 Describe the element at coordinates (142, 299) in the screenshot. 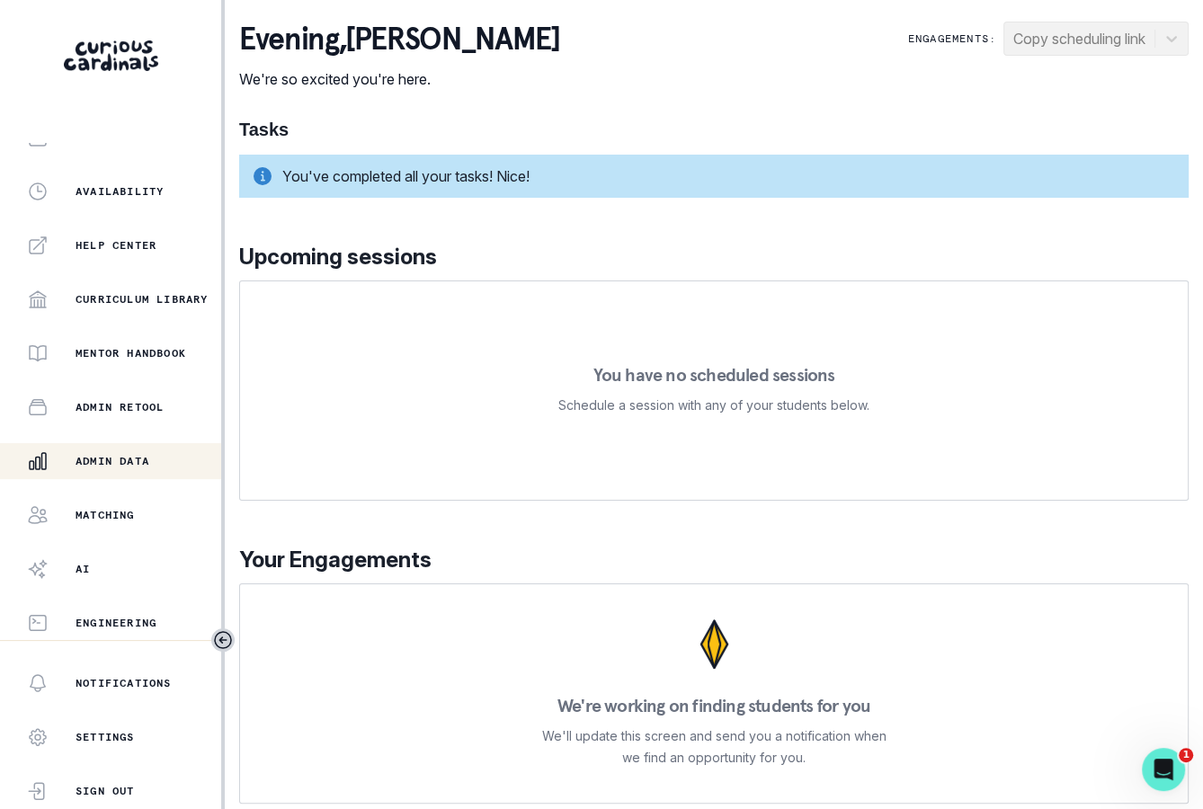

I see `p: Curriculum Library` at that location.